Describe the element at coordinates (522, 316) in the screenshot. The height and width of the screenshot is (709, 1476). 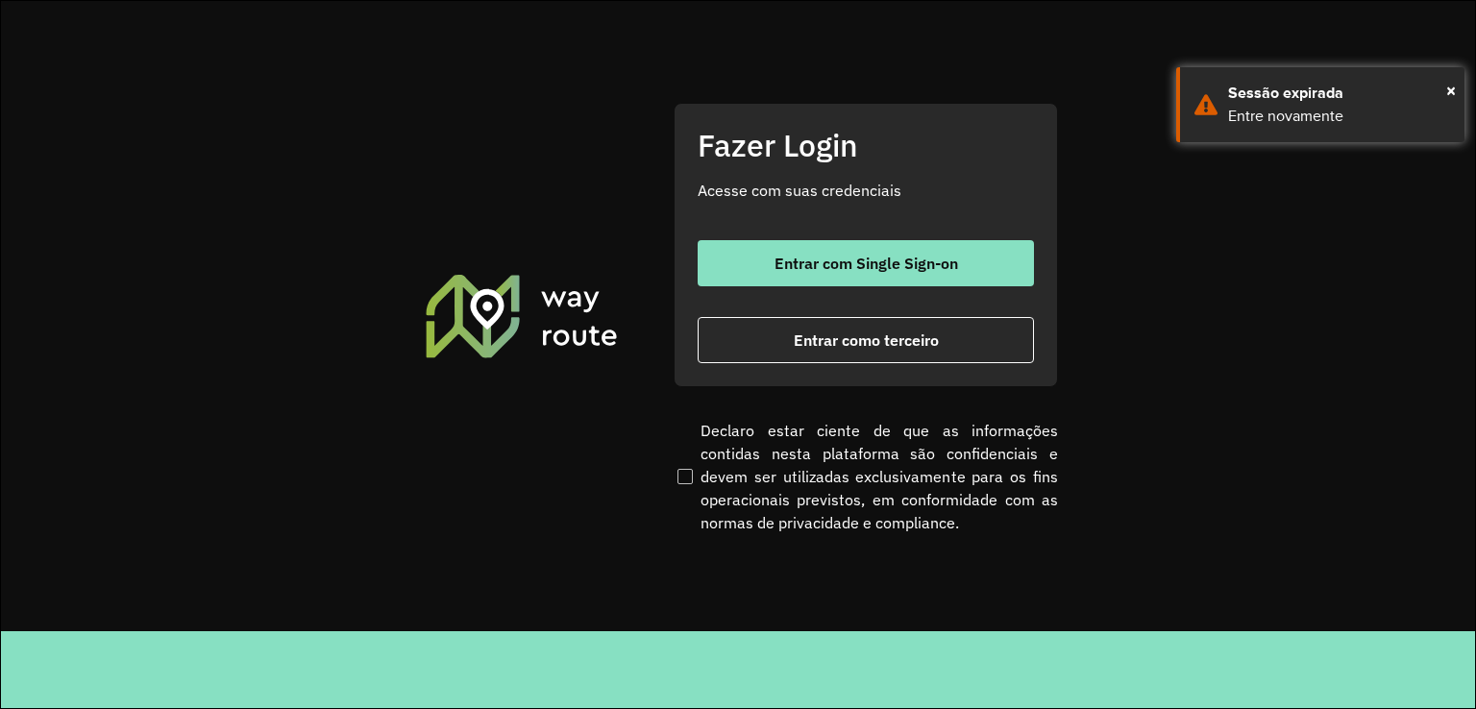
I see `img: Roteirizador AmbevTech` at that location.